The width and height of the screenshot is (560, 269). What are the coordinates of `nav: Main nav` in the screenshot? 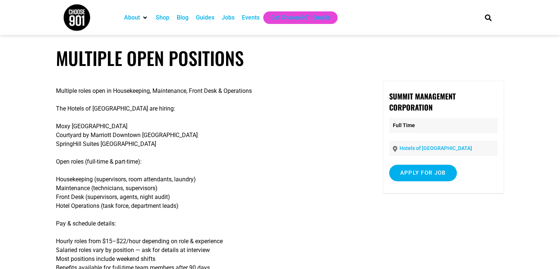 It's located at (296, 18).